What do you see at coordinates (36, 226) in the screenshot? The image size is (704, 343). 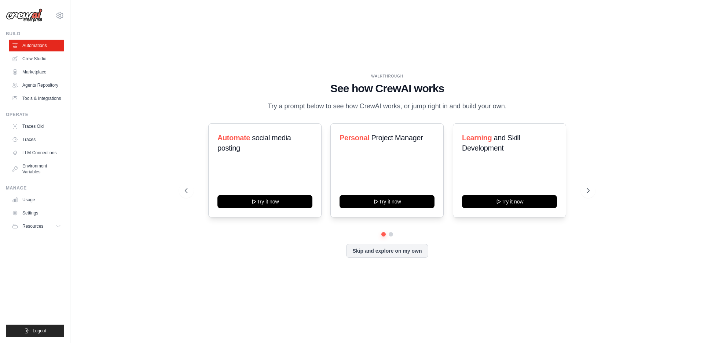 I see `button: Resources` at bounding box center [36, 226].